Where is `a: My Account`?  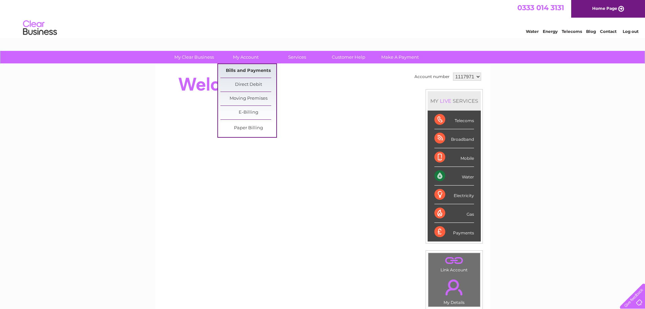
a: My Account is located at coordinates (246, 57).